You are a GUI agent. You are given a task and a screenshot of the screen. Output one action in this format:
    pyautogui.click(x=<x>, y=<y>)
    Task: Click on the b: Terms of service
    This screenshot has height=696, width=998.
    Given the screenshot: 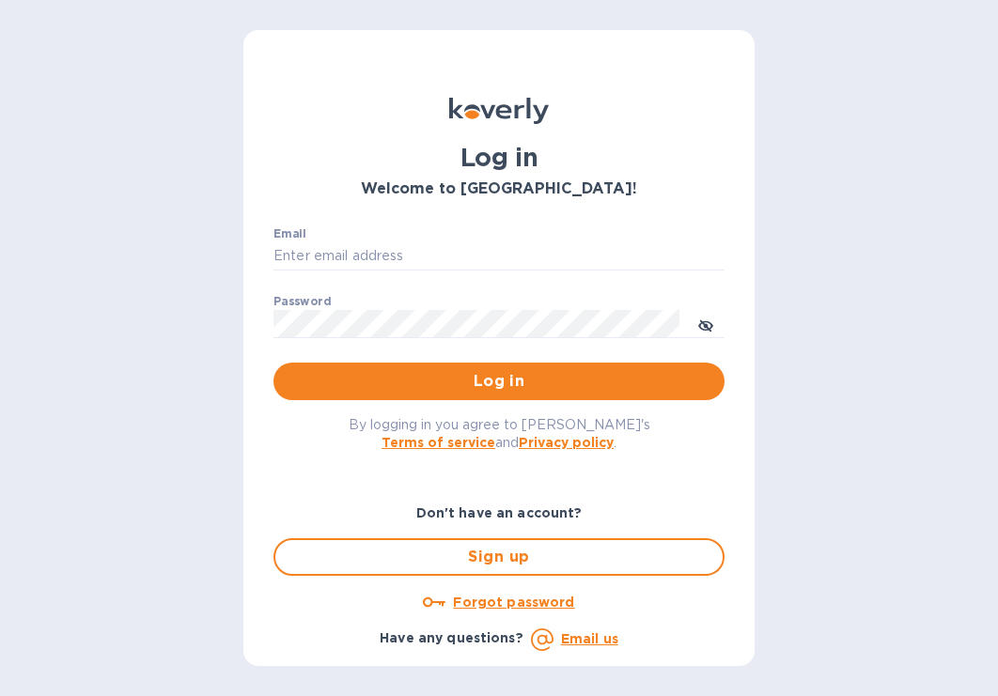 What is the action you would take?
    pyautogui.click(x=438, y=443)
    